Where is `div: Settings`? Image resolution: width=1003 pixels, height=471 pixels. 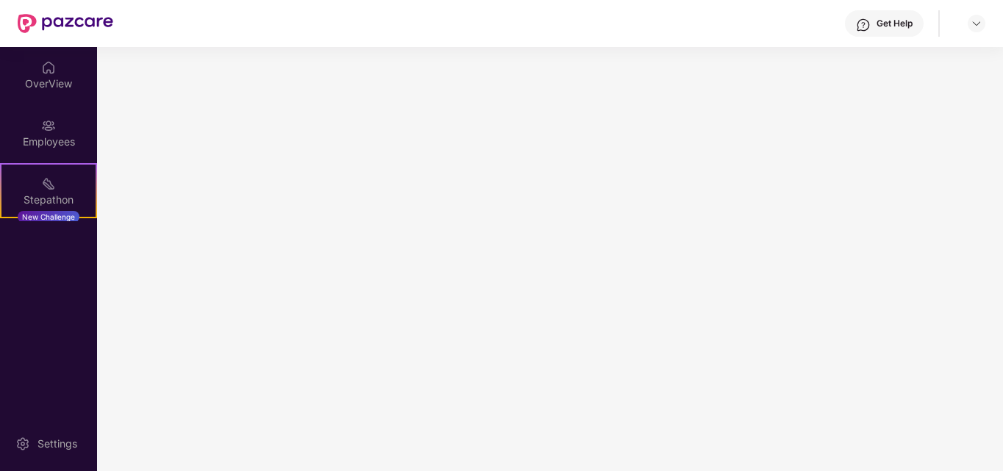 div: Settings is located at coordinates (57, 444).